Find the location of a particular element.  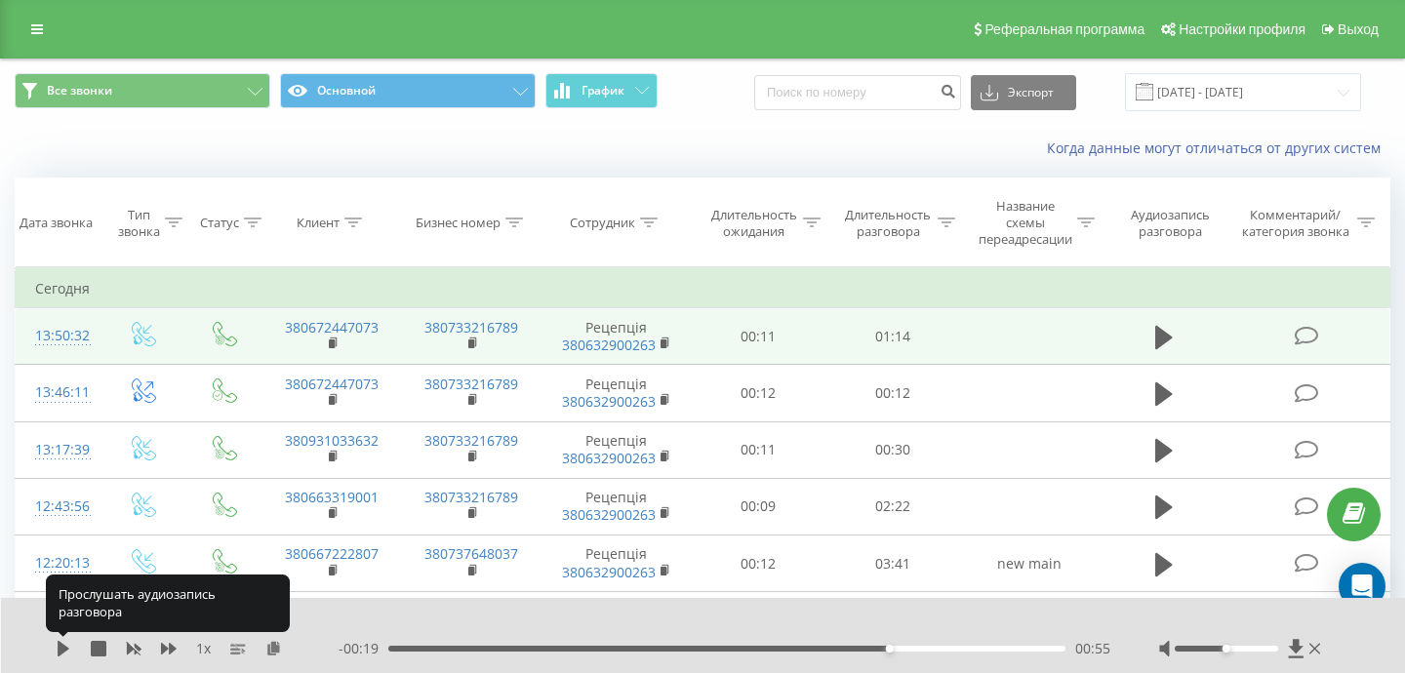

span: - 00:19 is located at coordinates (363, 649).